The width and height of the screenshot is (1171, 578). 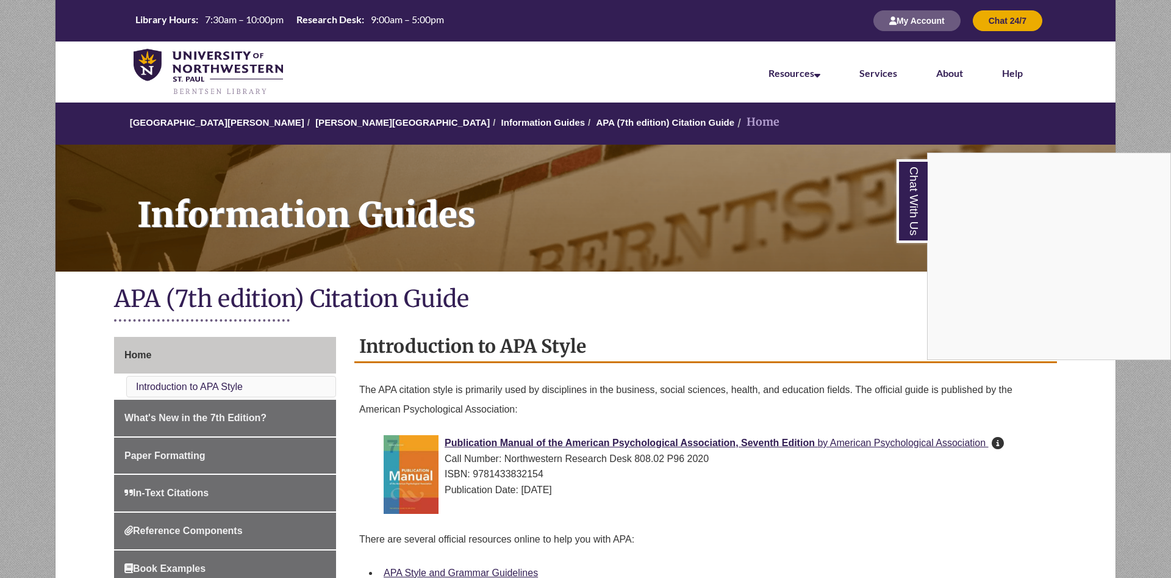 I want to click on a: Chat With Us, so click(x=912, y=201).